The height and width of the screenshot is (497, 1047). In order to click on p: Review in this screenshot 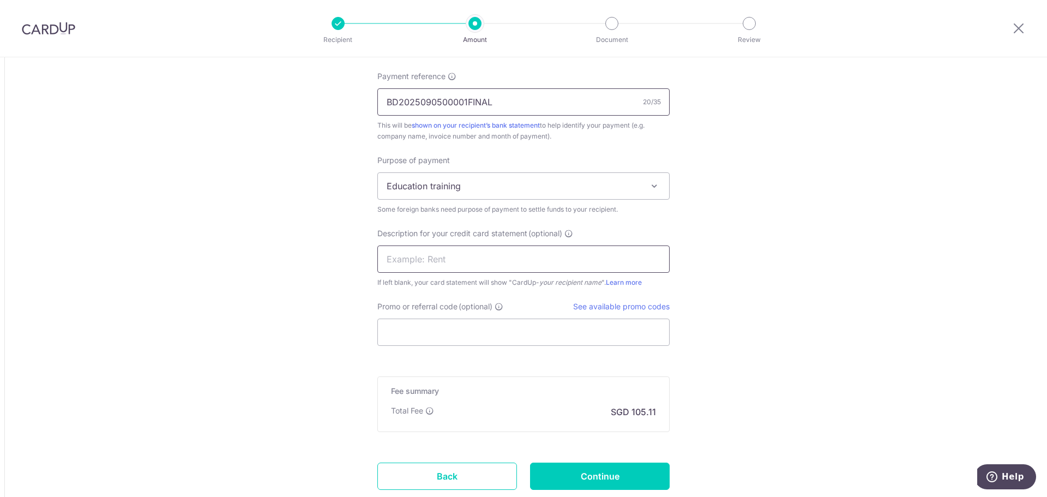, I will do `click(749, 40)`.